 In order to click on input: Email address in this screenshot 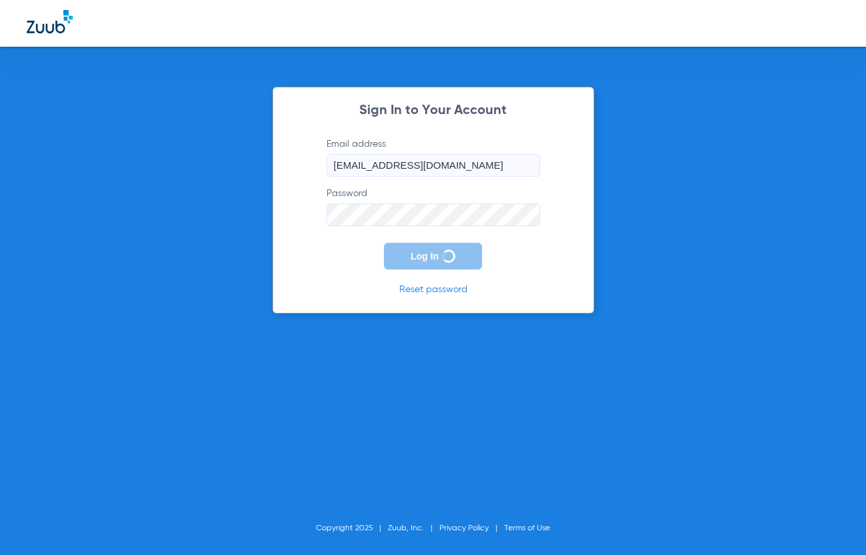, I will do `click(433, 166)`.